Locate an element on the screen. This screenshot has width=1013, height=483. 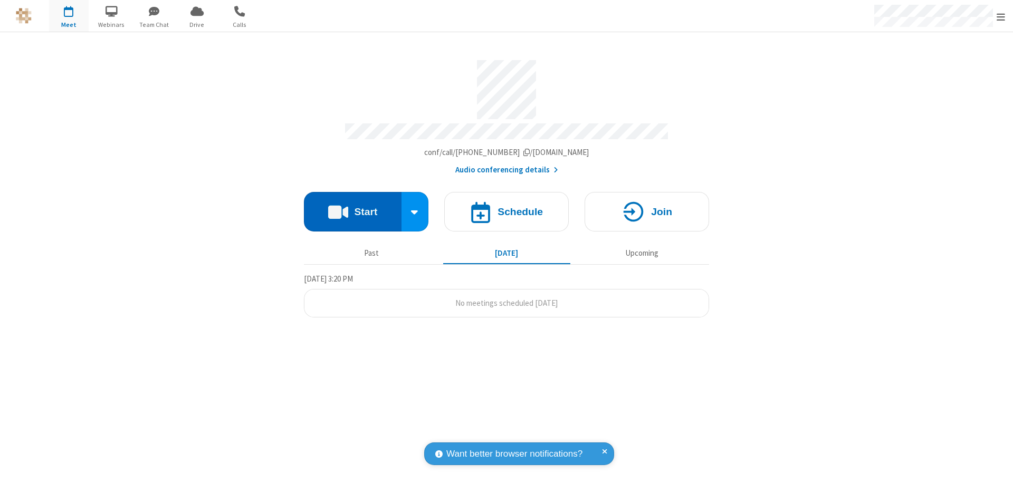
span: Team Chat is located at coordinates (154, 25).